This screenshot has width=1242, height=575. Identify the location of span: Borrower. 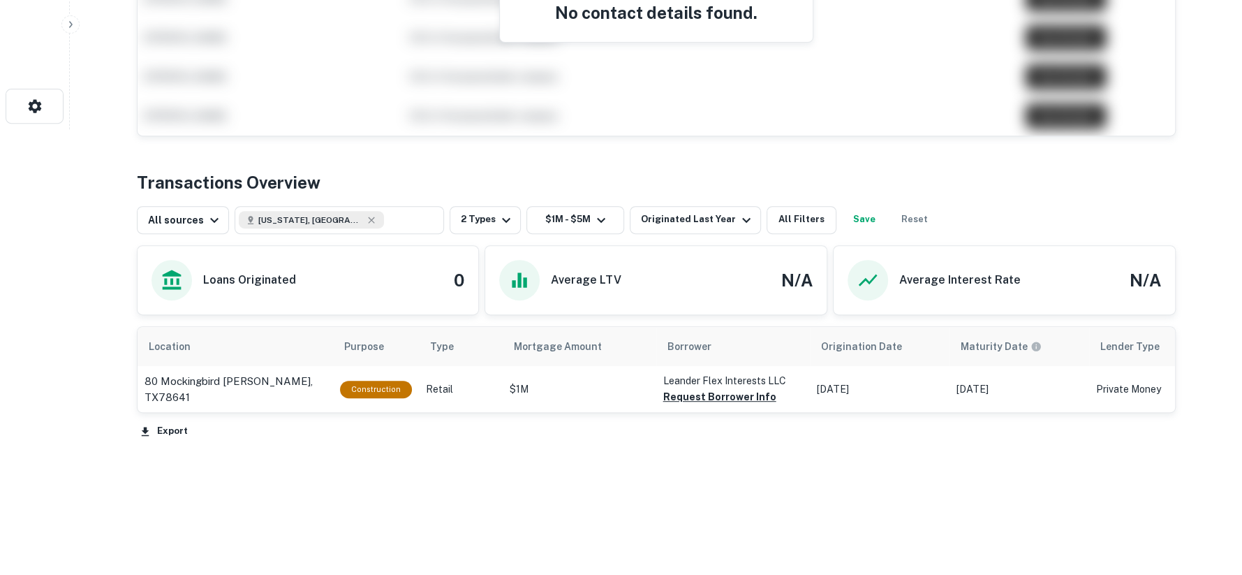
(689, 346).